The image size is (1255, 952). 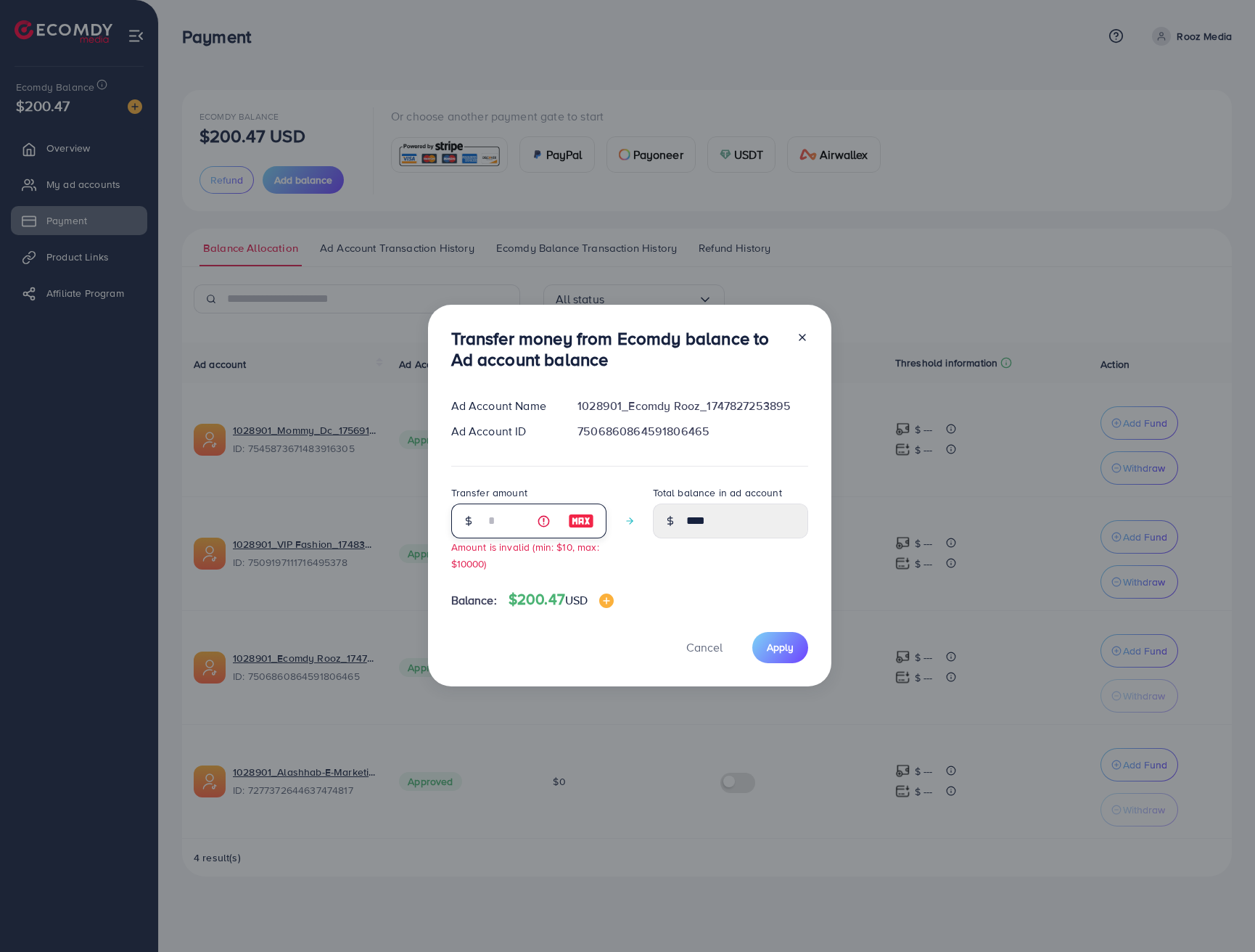 I want to click on div: 7506860864591806465, so click(x=692, y=431).